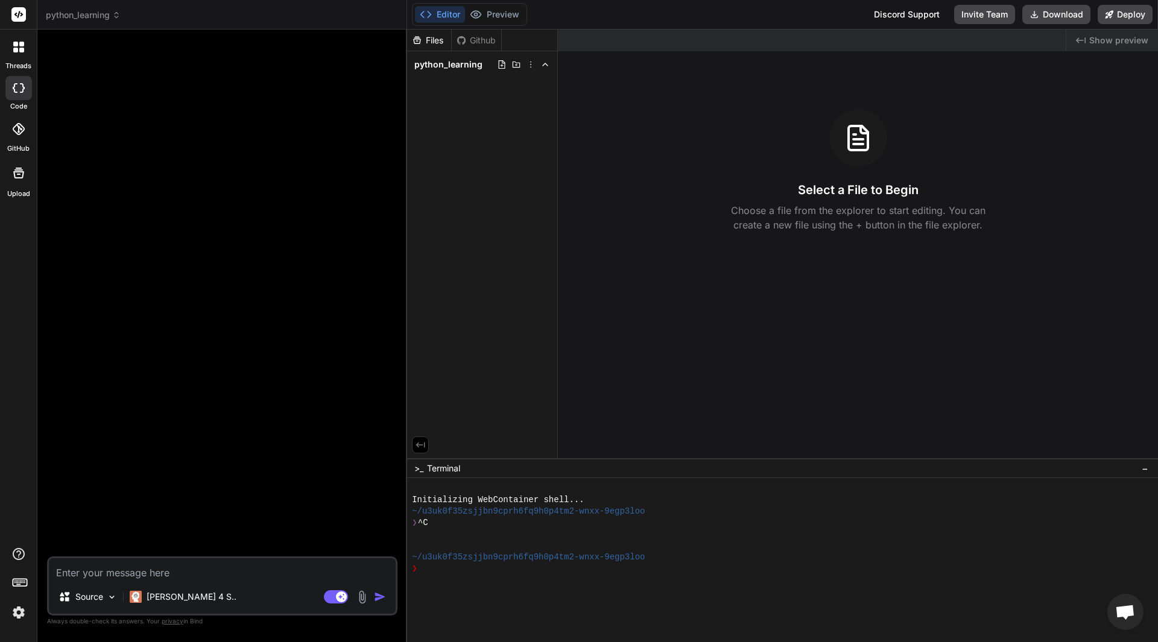 This screenshot has height=642, width=1158. Describe the element at coordinates (440, 14) in the screenshot. I see `button: Editor` at that location.